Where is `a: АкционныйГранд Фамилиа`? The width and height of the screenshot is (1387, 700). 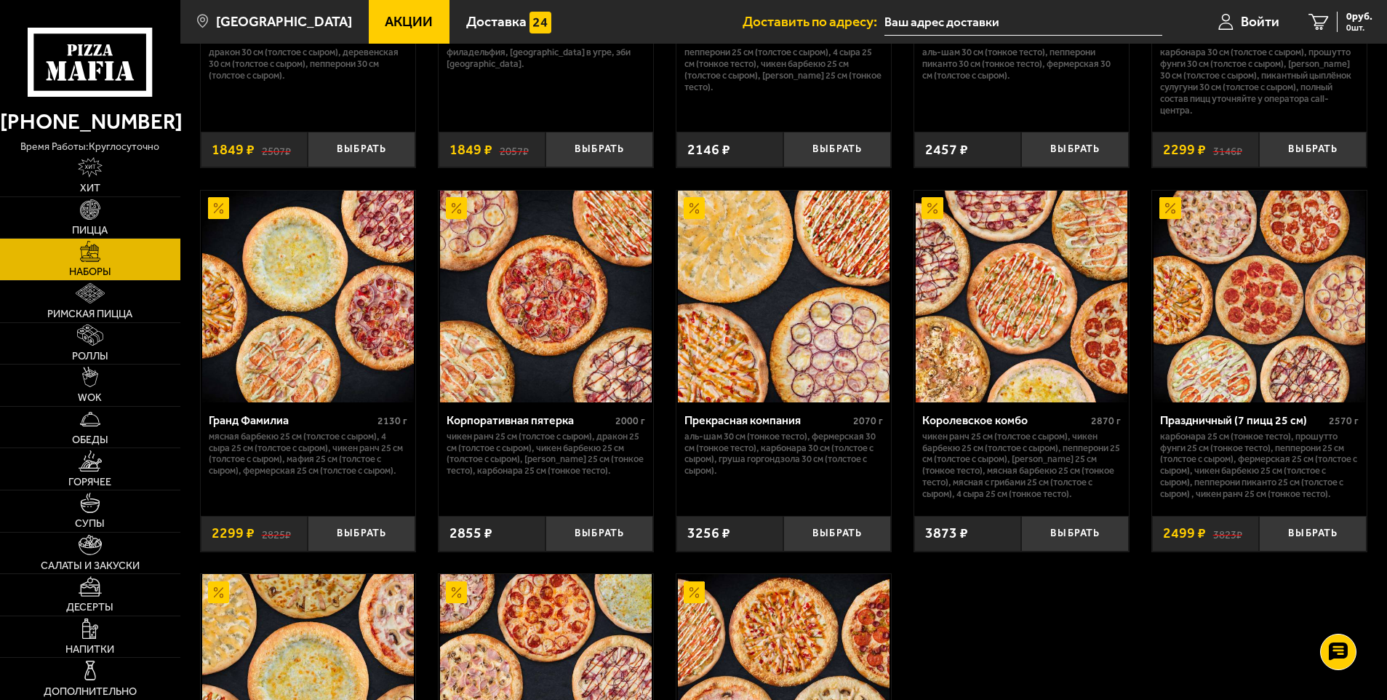 a: АкционныйГранд Фамилиа is located at coordinates (308, 296).